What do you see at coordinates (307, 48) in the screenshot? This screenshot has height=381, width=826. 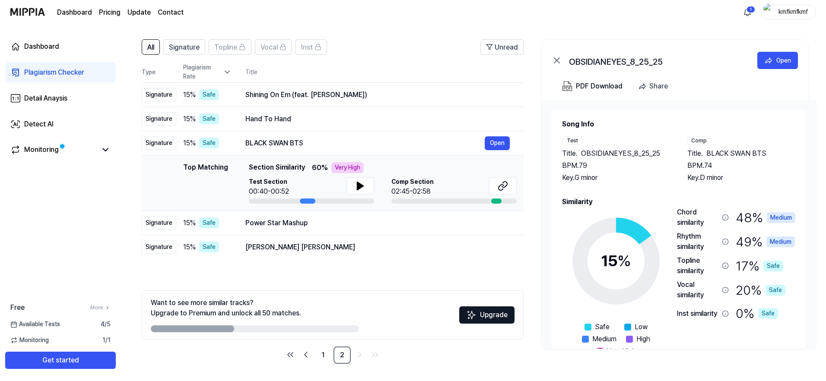 I see `span: Inst` at bounding box center [307, 48].